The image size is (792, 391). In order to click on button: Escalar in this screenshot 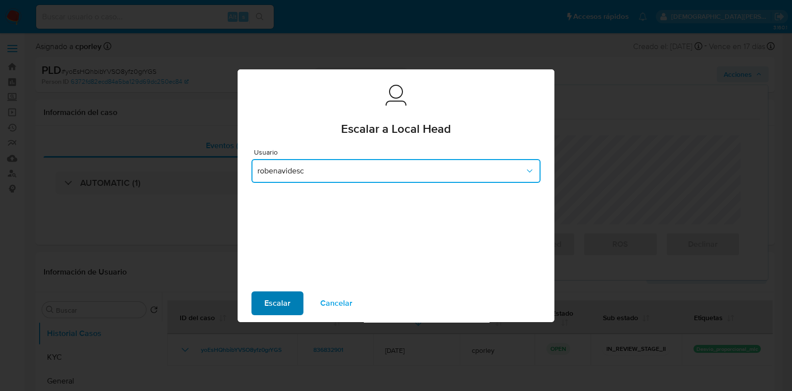, I will do `click(277, 303)`.